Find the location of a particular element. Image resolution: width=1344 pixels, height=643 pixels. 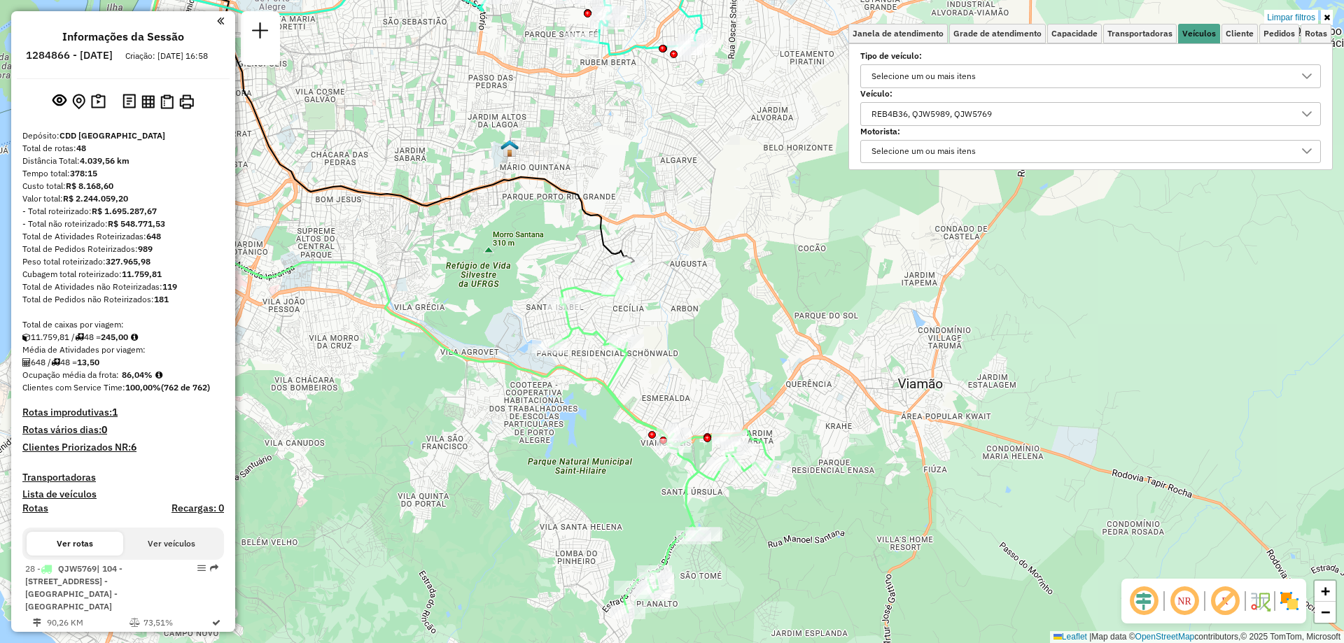

h4: Lista de veículos is located at coordinates (123, 494).